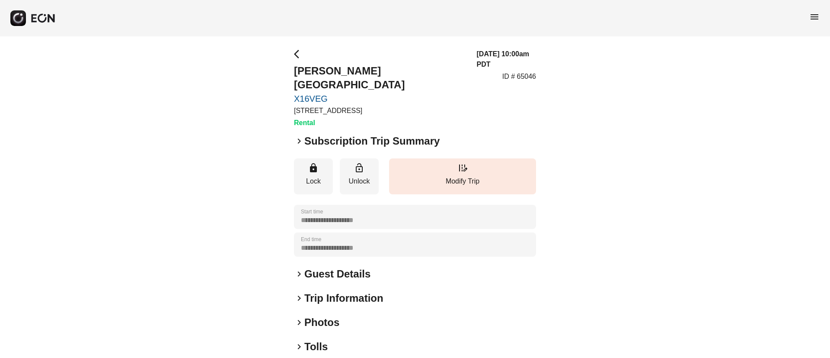 This screenshot has height=358, width=830. I want to click on p: Lock, so click(313, 181).